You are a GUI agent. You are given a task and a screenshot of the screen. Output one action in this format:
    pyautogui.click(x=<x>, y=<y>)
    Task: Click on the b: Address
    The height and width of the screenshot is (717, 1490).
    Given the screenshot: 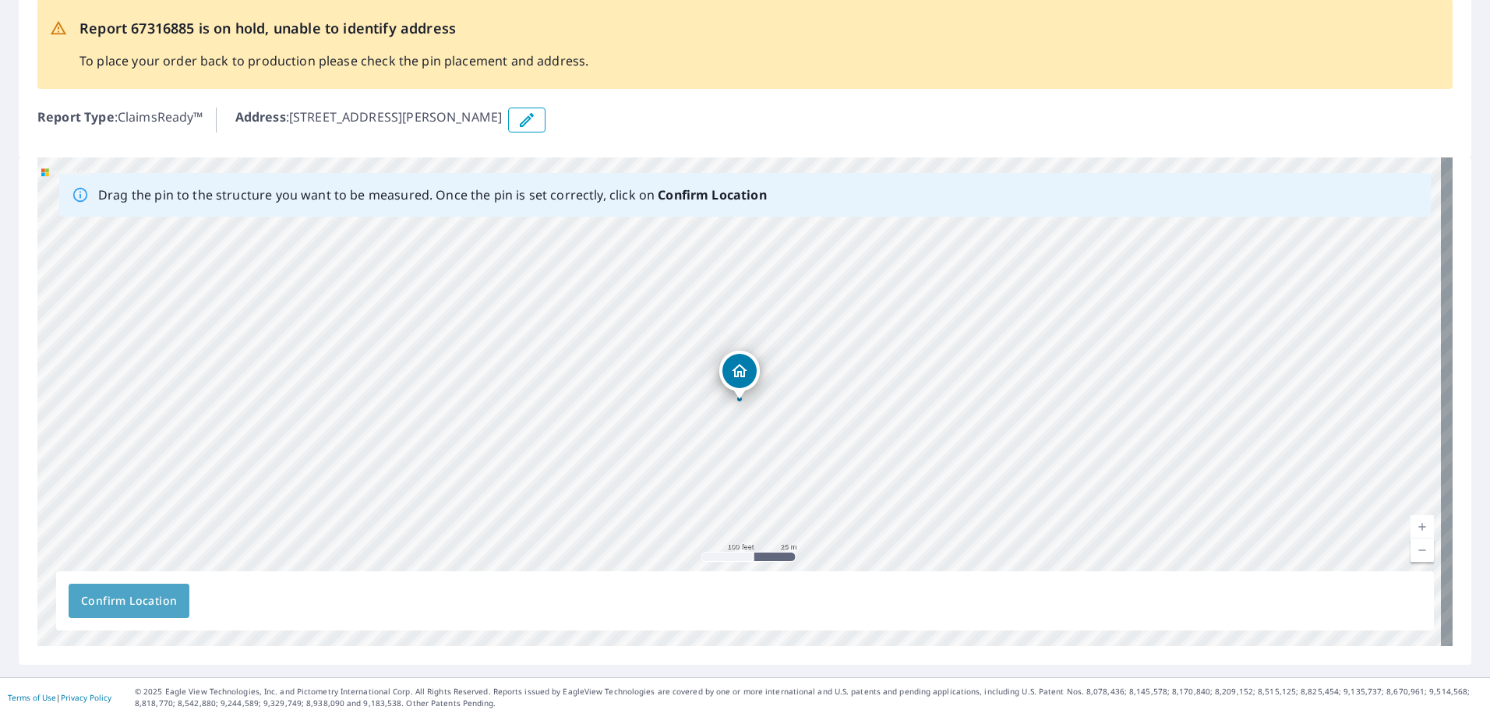 What is the action you would take?
    pyautogui.click(x=260, y=117)
    